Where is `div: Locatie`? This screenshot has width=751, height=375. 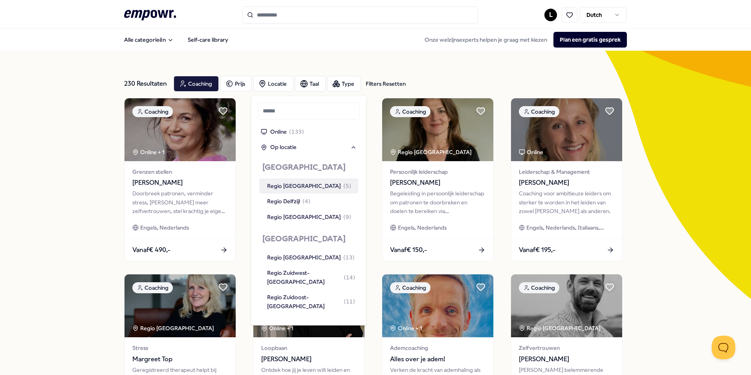
div: Locatie is located at coordinates (273, 84).